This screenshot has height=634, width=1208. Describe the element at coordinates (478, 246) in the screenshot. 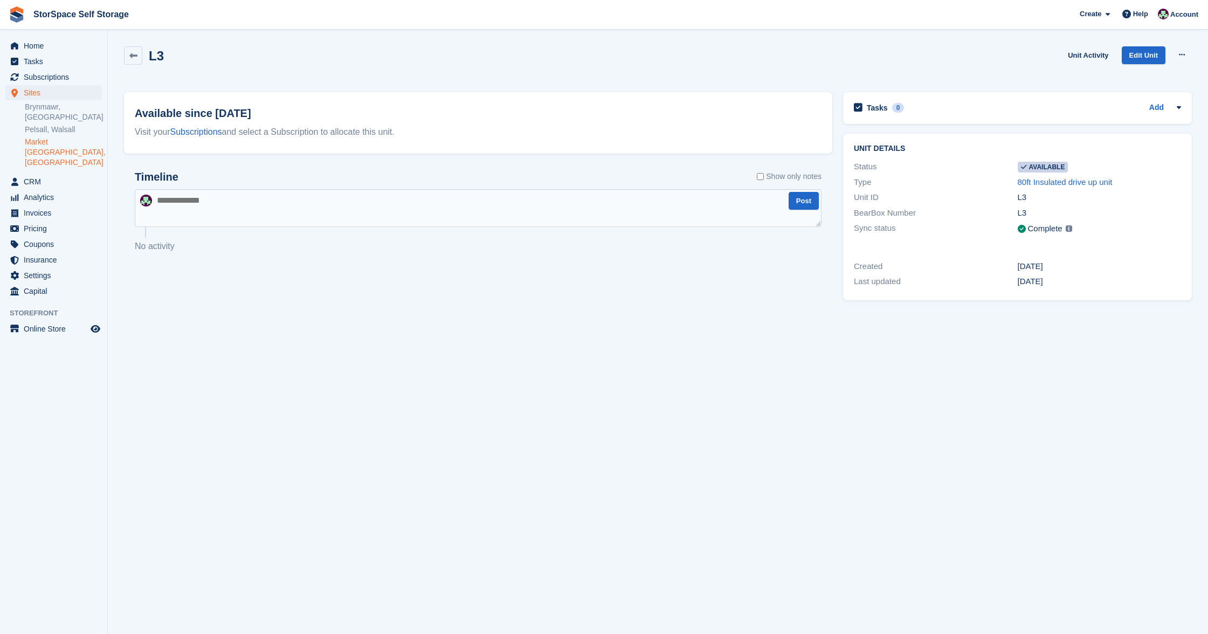

I see `p: No activity` at that location.